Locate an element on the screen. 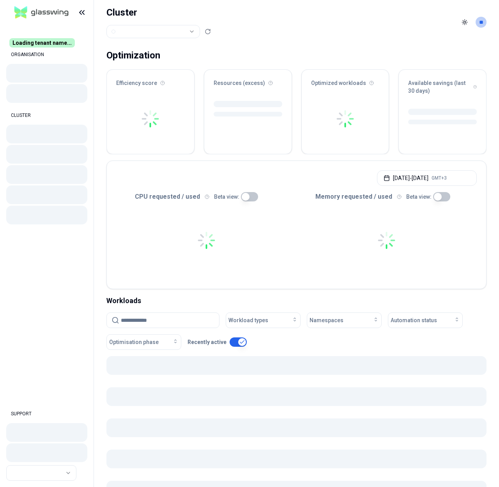  button: Optimisation phase is located at coordinates (144, 342).